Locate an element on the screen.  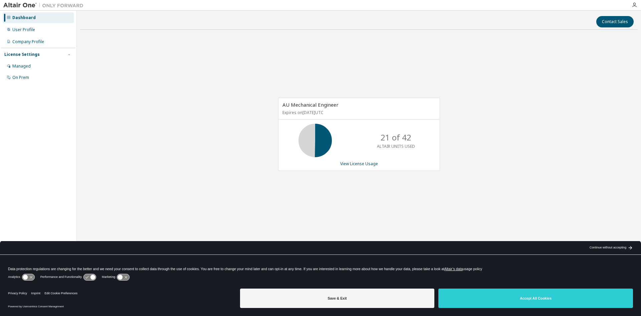
p: ALTAIR UNITS USED is located at coordinates (396, 146).